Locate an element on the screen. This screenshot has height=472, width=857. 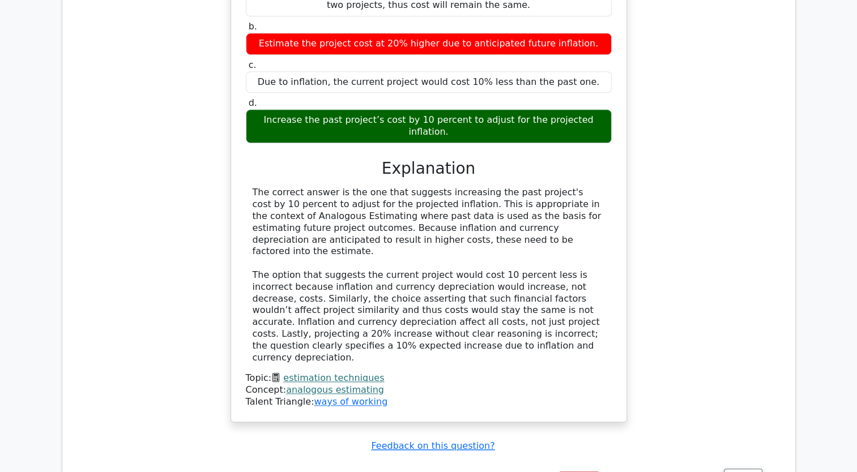
div: Topic: is located at coordinates (429, 378).